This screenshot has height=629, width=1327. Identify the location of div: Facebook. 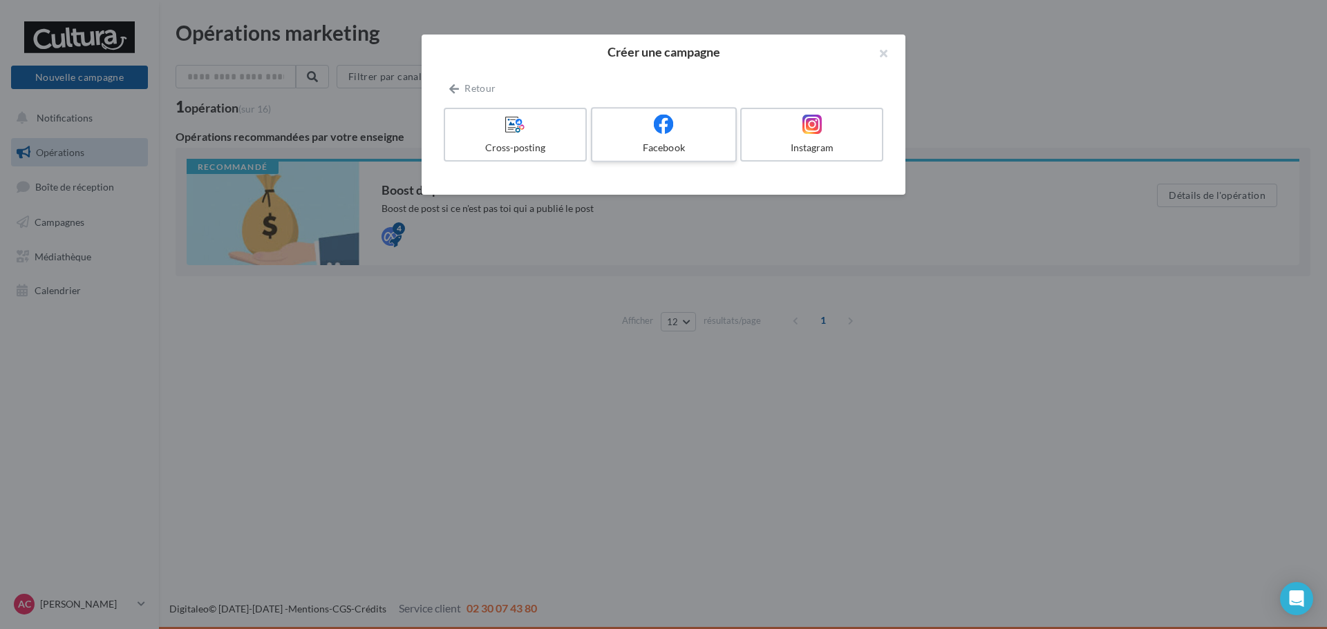
(663, 148).